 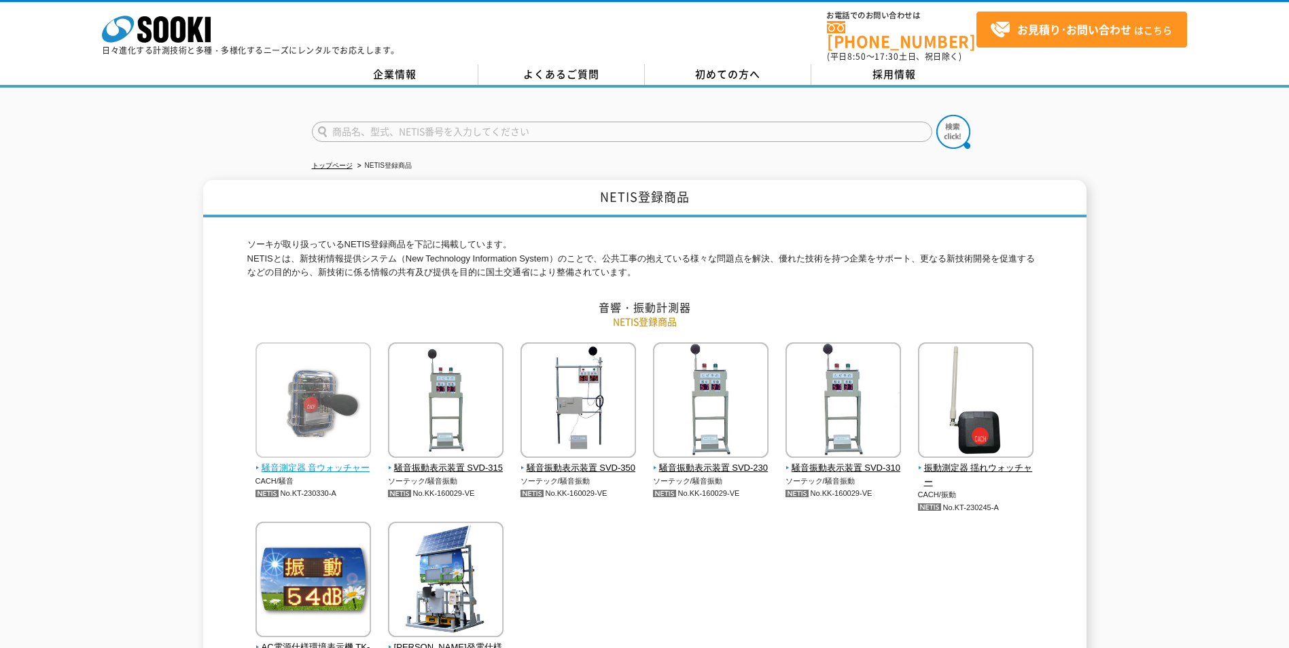 I want to click on p: CACH/騒音, so click(x=313, y=481).